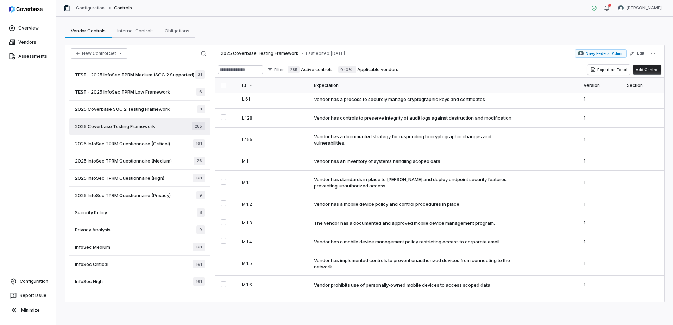 The height and width of the screenshot is (325, 673). What do you see at coordinates (224, 204) in the screenshot?
I see `button: Select M.1.2 control` at bounding box center [224, 204].